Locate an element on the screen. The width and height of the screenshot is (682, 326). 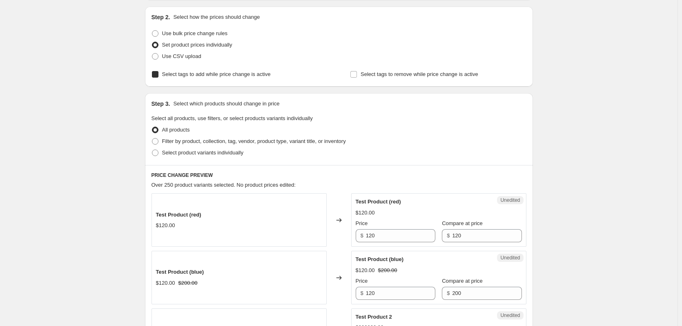
span: Select tags to add while price change is active is located at coordinates (216, 74).